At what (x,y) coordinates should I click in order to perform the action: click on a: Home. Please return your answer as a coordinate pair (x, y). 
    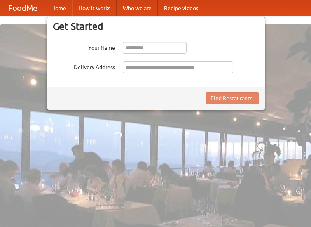
    Looking at the image, I should click on (59, 8).